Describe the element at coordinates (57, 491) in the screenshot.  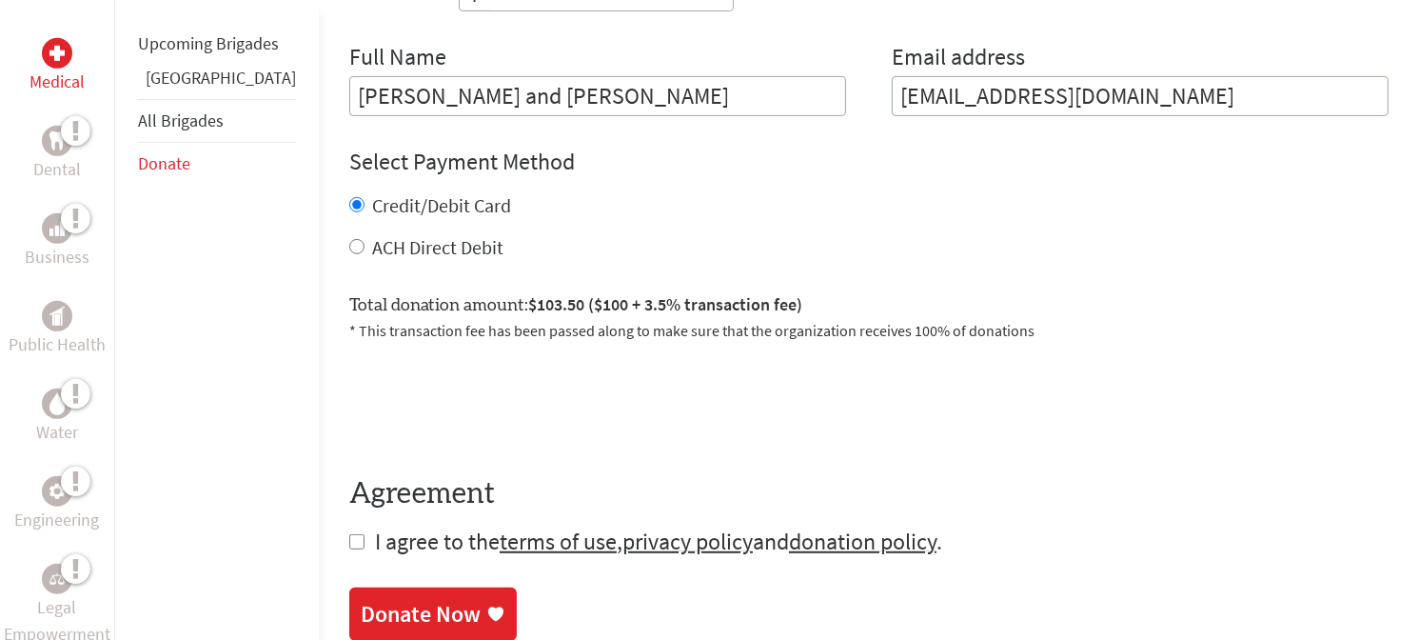
I see `img: Engineering` at that location.